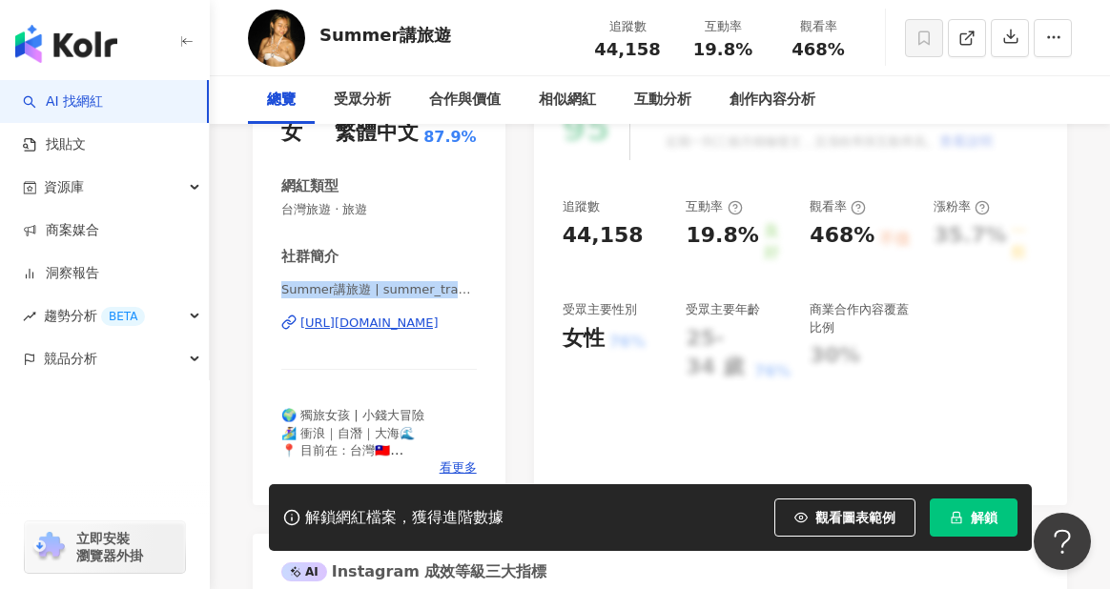 Image resolution: width=1110 pixels, height=589 pixels. I want to click on span: 立即安裝 瀏覽器外掛, so click(110, 547).